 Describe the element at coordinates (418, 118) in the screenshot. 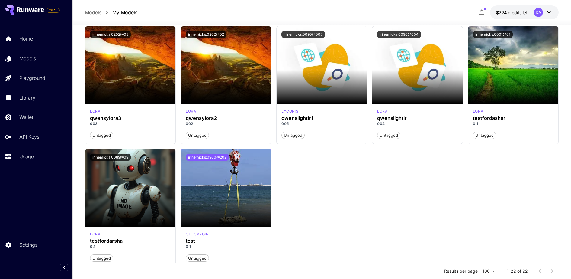

I see `h3: qwenslightlr` at that location.